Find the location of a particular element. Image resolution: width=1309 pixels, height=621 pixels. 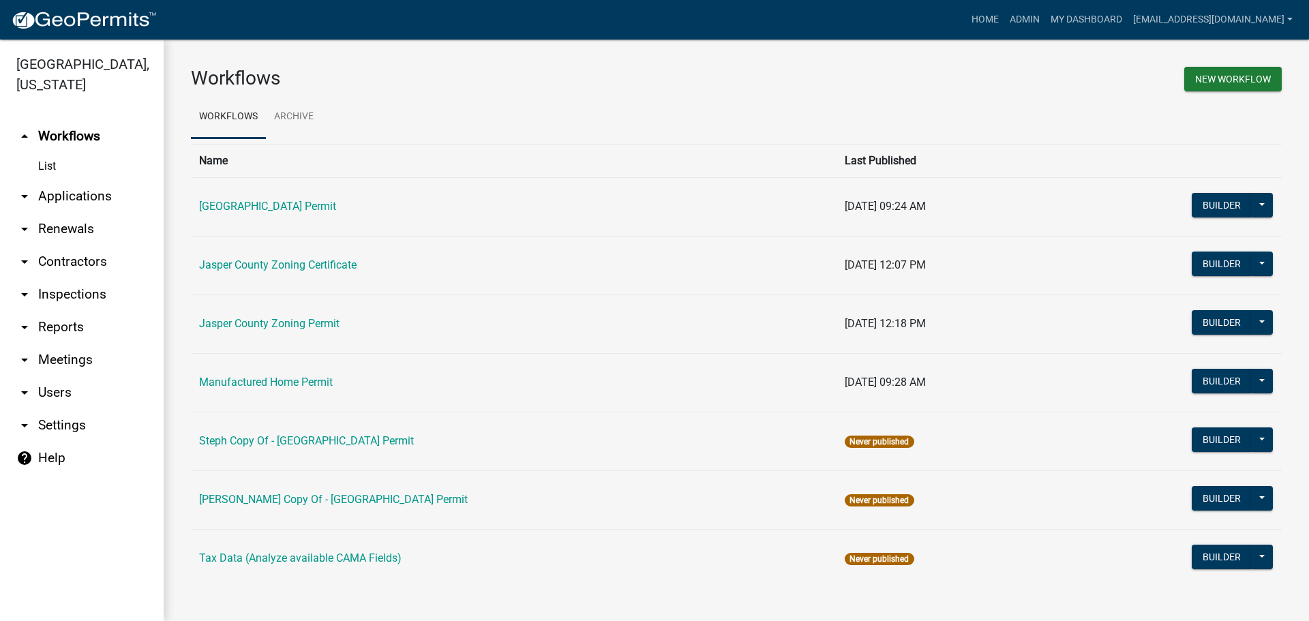

a: Archive is located at coordinates (294, 117).